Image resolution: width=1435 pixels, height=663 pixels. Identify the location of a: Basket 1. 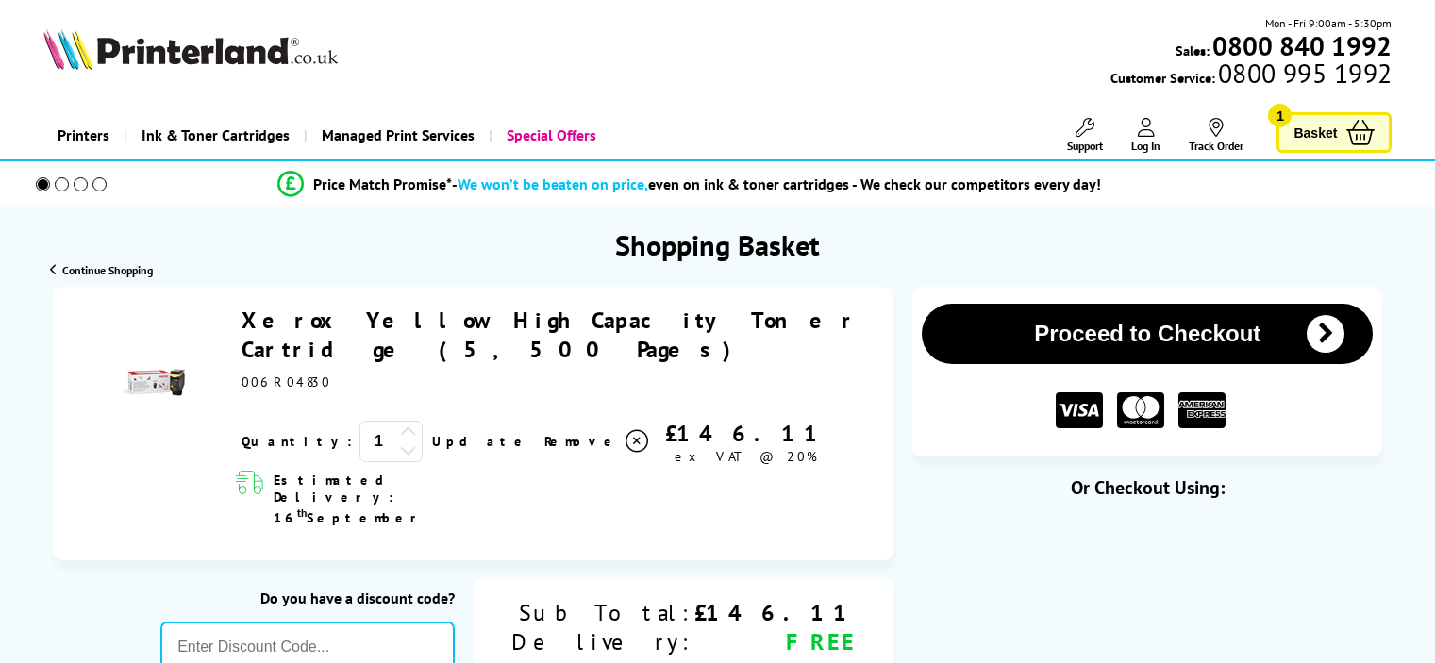
(1334, 132).